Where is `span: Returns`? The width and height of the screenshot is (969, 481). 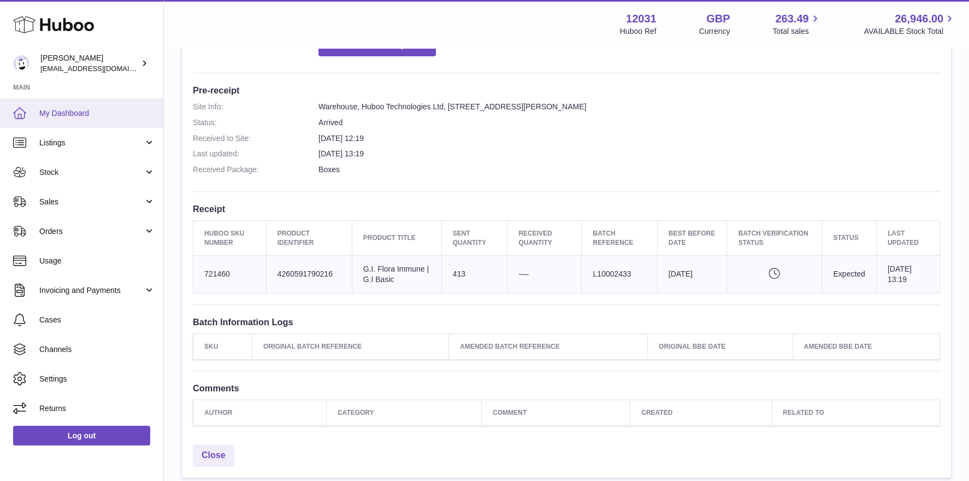 span: Returns is located at coordinates (97, 408).